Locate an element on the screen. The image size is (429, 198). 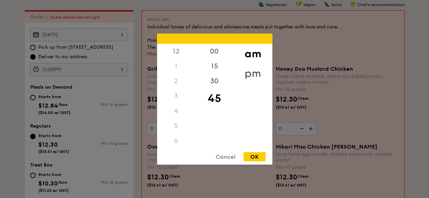
div: am is located at coordinates (253, 54).